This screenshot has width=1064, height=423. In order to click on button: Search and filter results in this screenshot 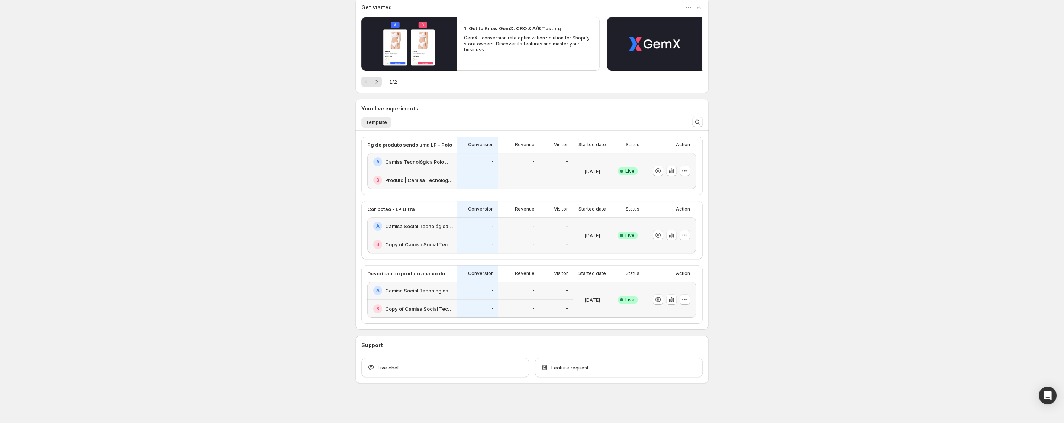, I will do `click(697, 122)`.